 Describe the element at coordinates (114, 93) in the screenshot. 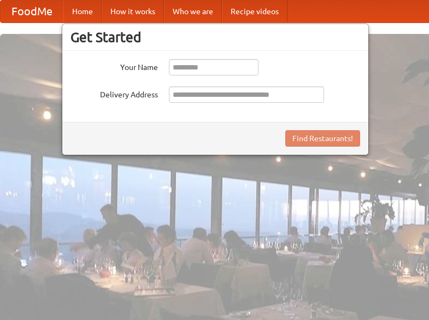

I see `label: Delivery Address` at that location.